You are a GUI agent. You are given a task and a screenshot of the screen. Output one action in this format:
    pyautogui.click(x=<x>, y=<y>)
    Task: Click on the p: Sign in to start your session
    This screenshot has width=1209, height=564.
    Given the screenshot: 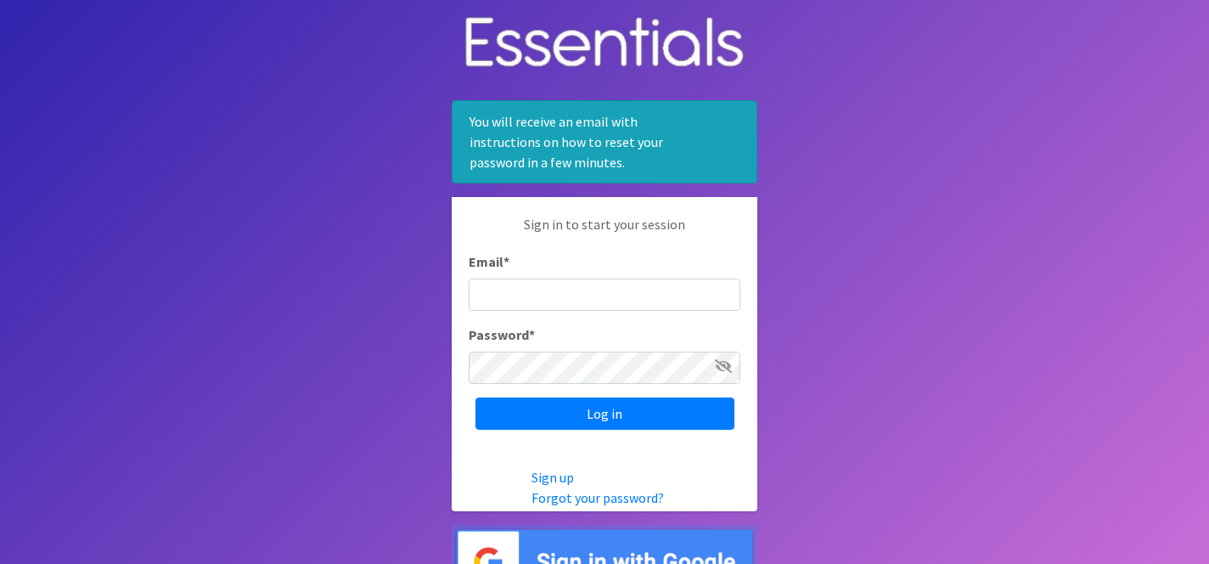 What is the action you would take?
    pyautogui.click(x=604, y=233)
    